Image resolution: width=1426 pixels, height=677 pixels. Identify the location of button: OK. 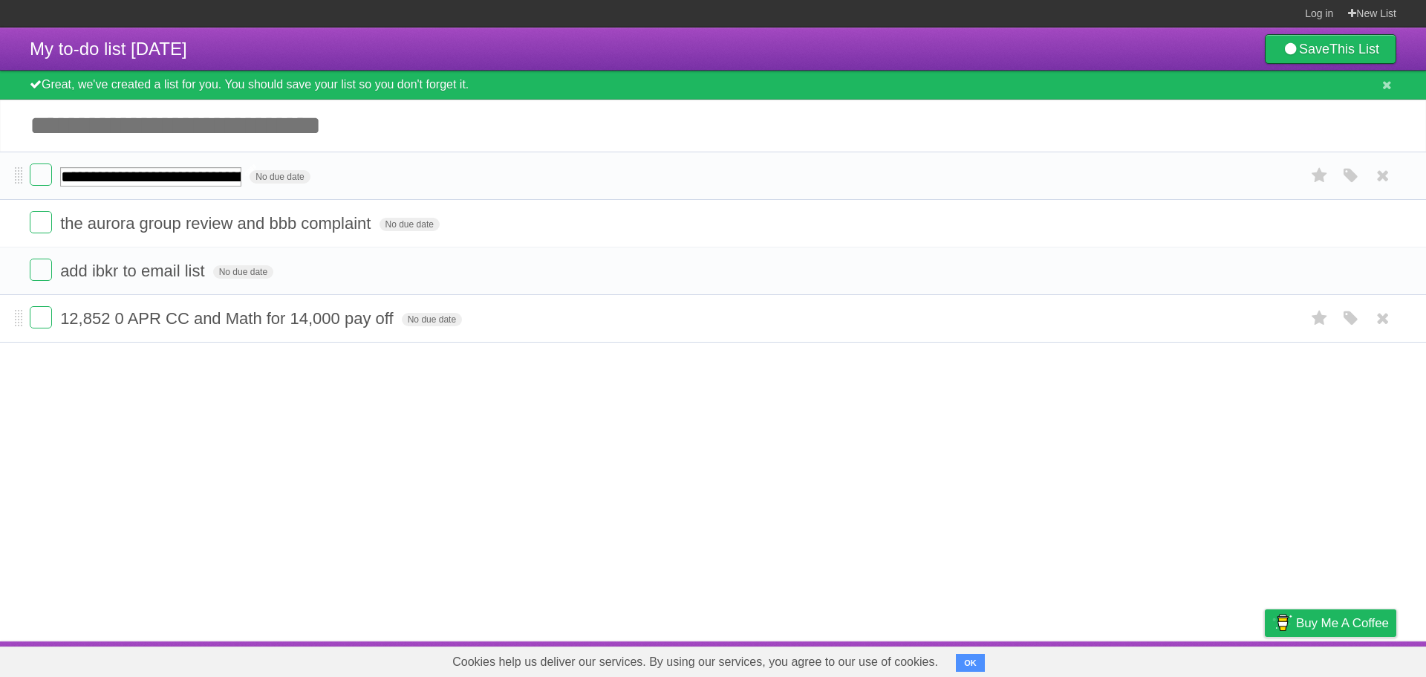
(970, 663).